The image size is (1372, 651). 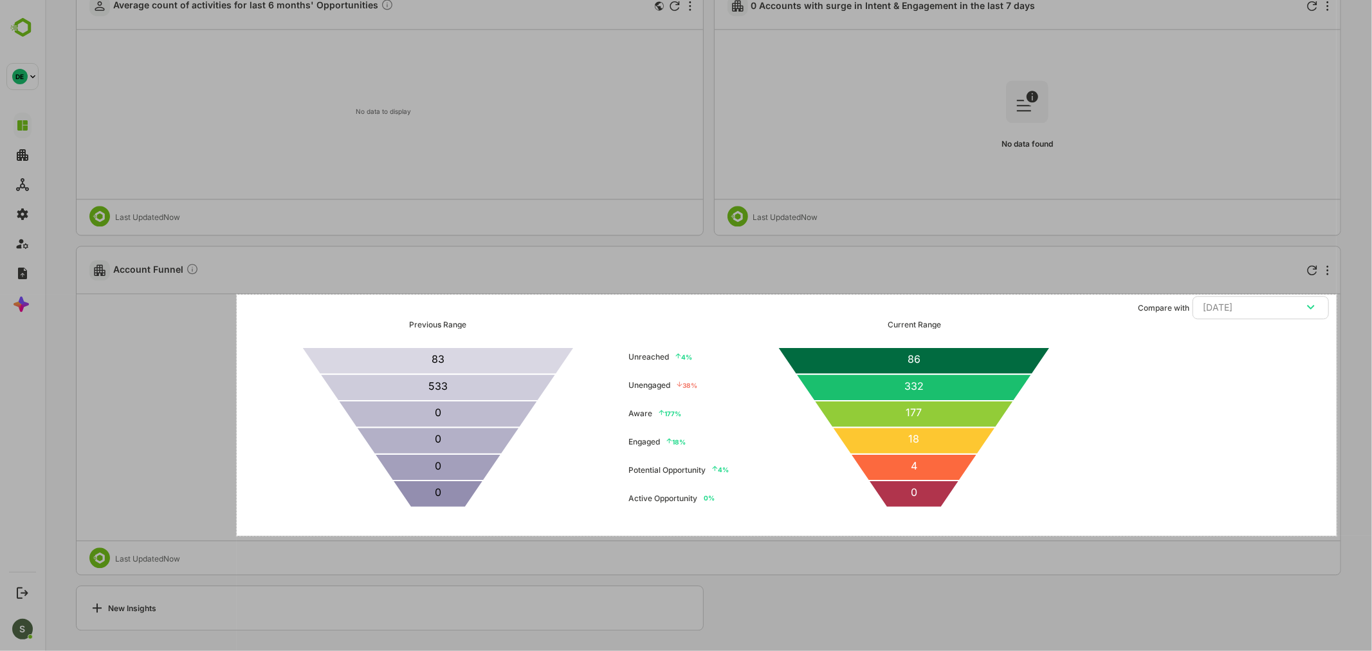 I want to click on ul: Engaged, so click(x=612, y=442).